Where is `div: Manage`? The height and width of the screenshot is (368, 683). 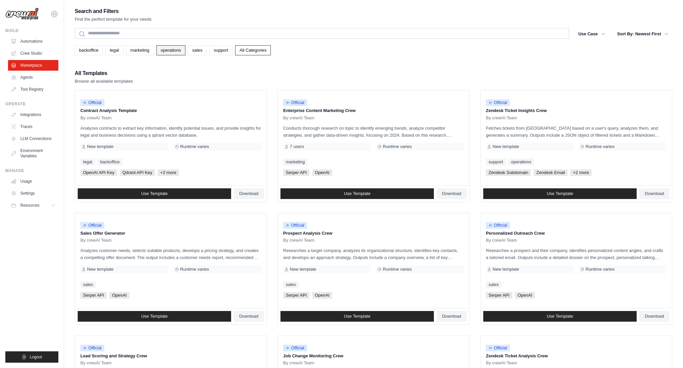 div: Manage is located at coordinates (32, 171).